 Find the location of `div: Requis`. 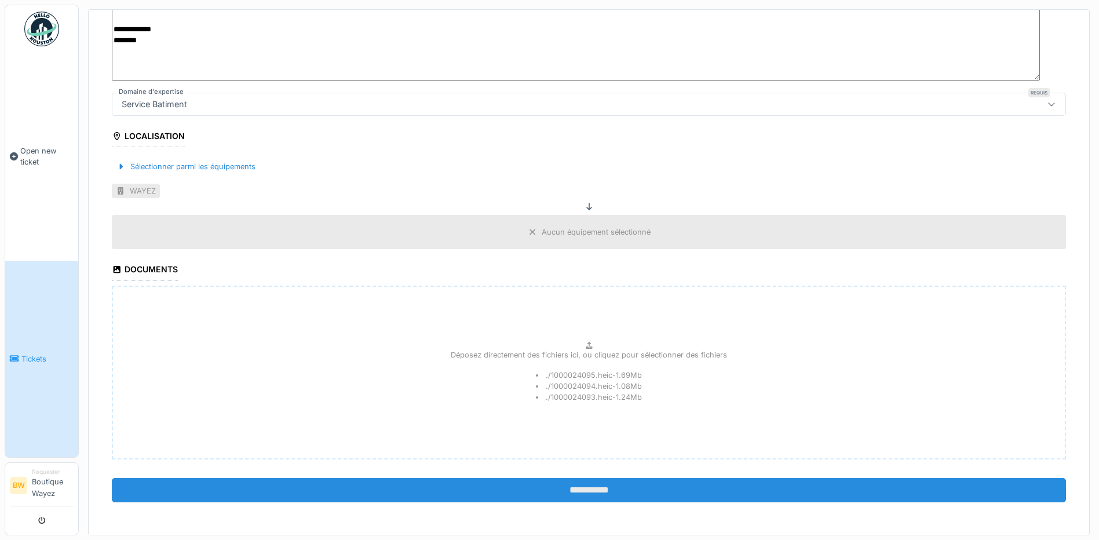

div: Requis is located at coordinates (1038, 93).